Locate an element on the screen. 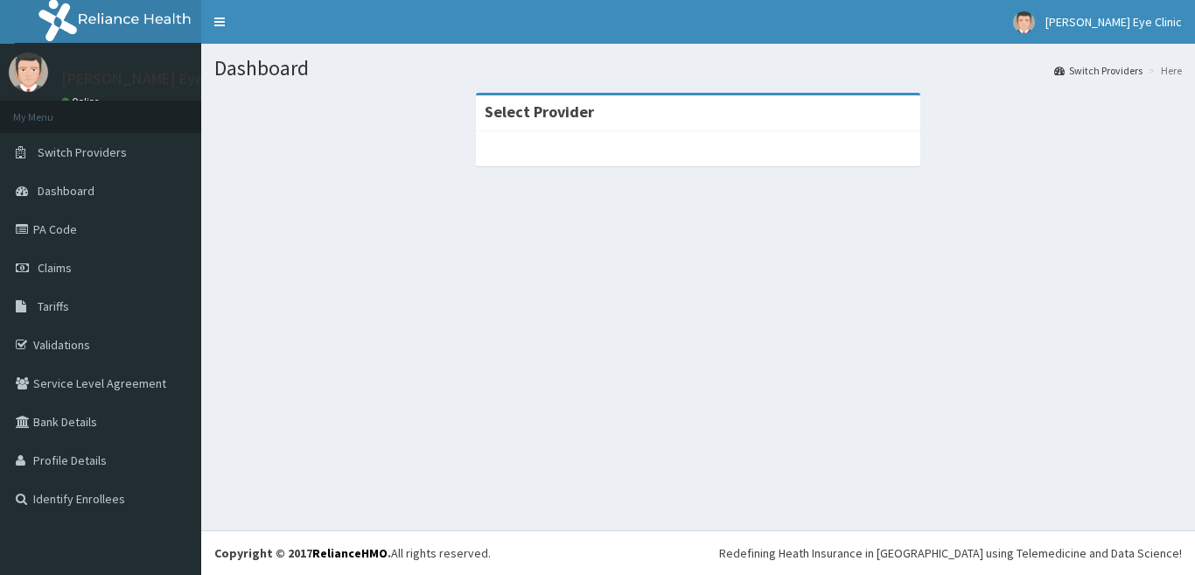  li: Here is located at coordinates (1163, 70).